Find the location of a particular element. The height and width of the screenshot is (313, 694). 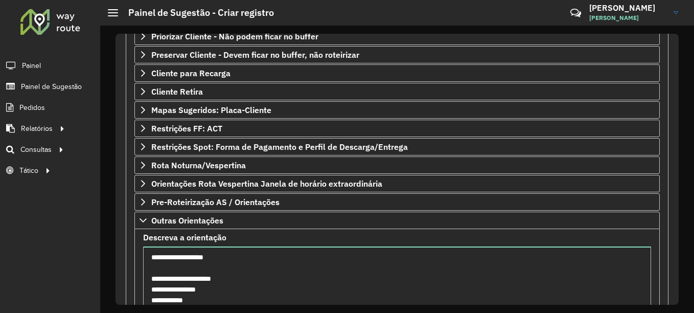

span: Cliente Retira is located at coordinates (177, 92).